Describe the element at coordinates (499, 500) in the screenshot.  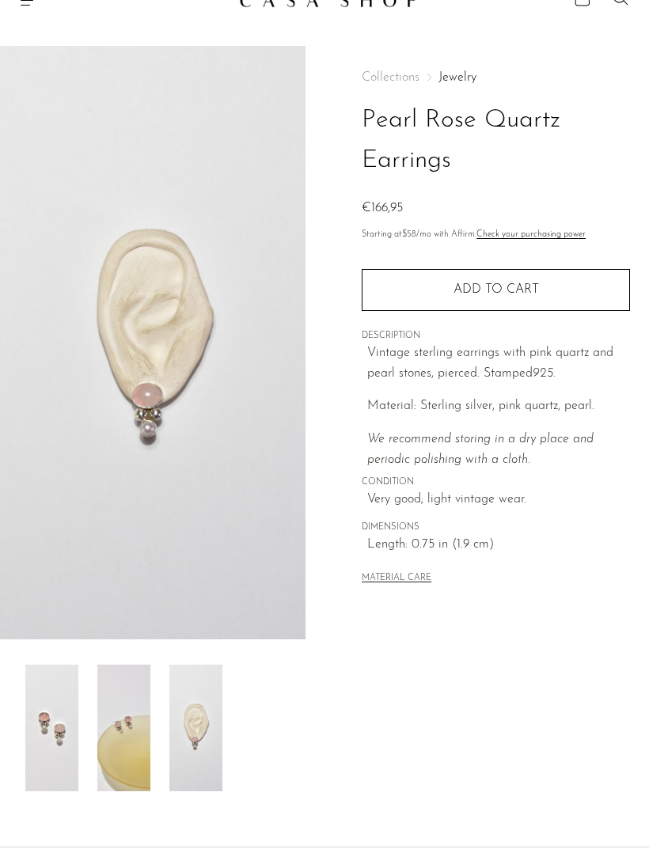
I see `span: Very good; light vintage wear.` at that location.